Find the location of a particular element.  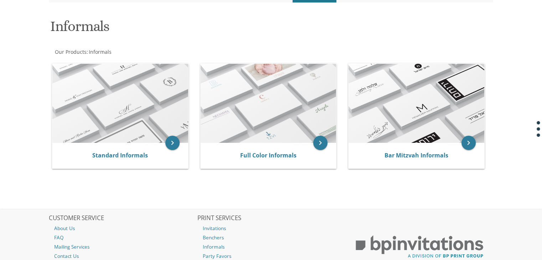

a: FAQ is located at coordinates (123, 238).